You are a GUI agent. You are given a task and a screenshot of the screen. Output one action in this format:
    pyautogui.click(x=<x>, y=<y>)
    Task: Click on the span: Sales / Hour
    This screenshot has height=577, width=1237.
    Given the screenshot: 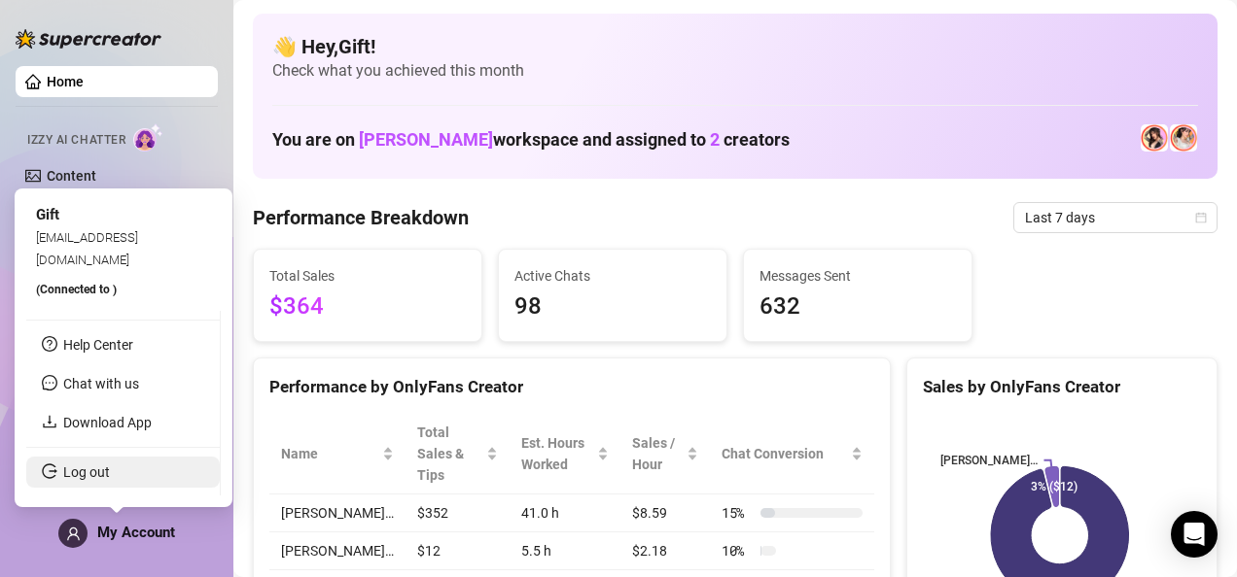 What is the action you would take?
    pyautogui.click(x=657, y=454)
    